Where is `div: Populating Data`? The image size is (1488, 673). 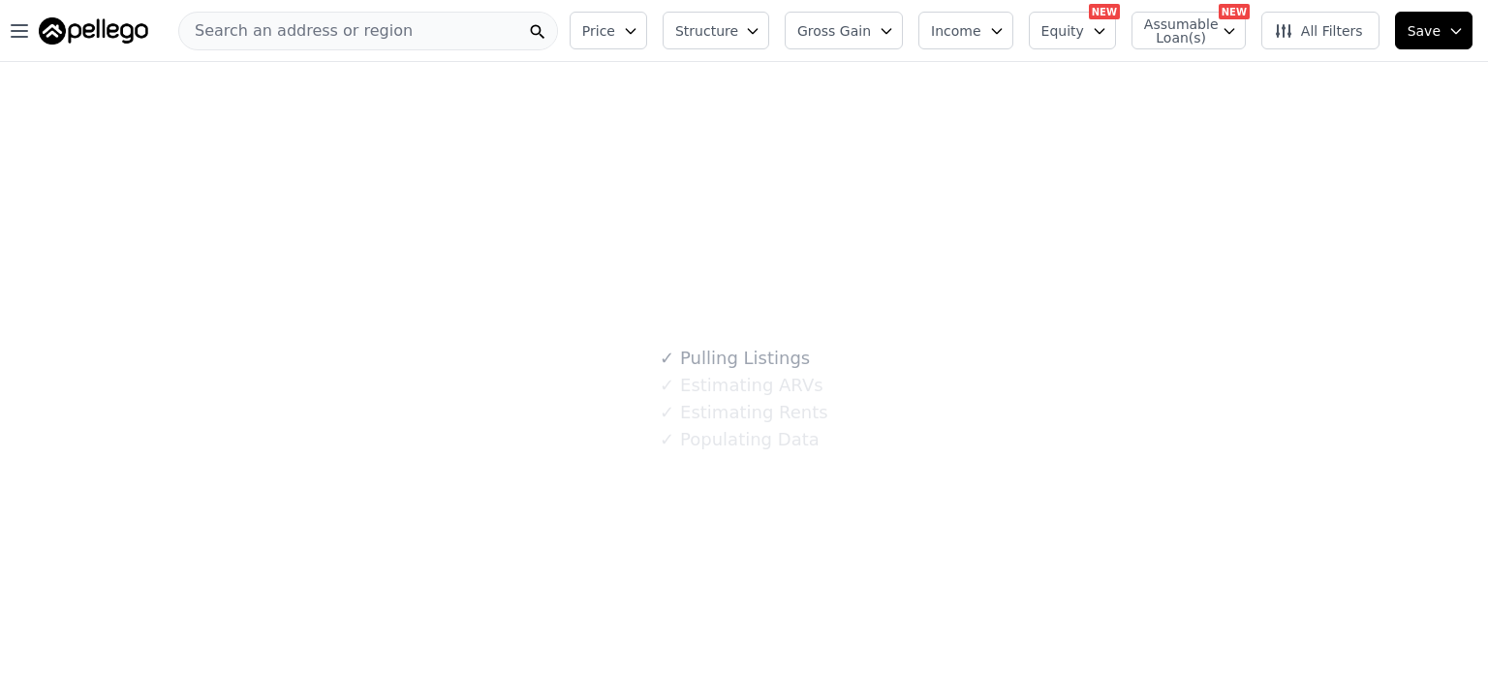 div: Populating Data is located at coordinates (739, 440).